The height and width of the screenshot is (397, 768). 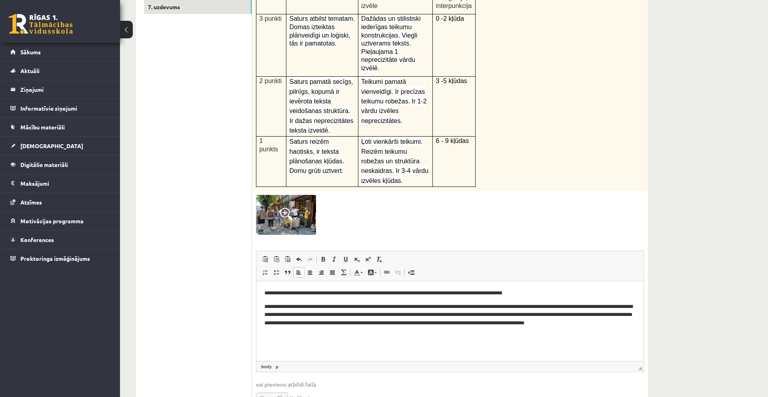 I want to click on a: Математика, so click(x=343, y=273).